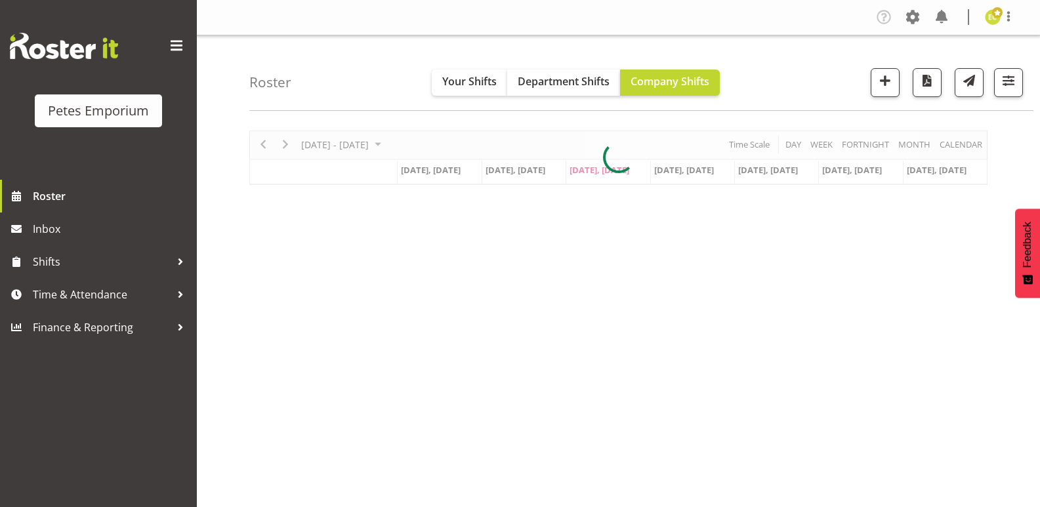  What do you see at coordinates (670, 81) in the screenshot?
I see `span: Company Shifts` at bounding box center [670, 81].